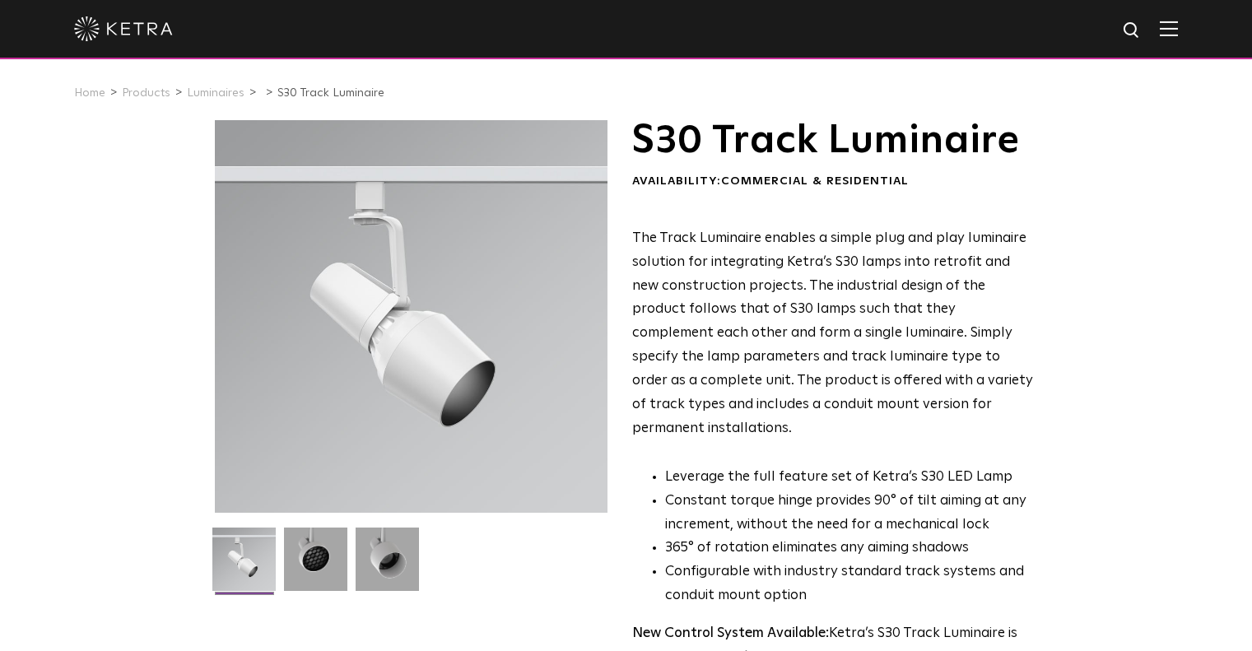 The width and height of the screenshot is (1252, 651). What do you see at coordinates (331, 93) in the screenshot?
I see `a: S30 Track Luminaire` at bounding box center [331, 93].